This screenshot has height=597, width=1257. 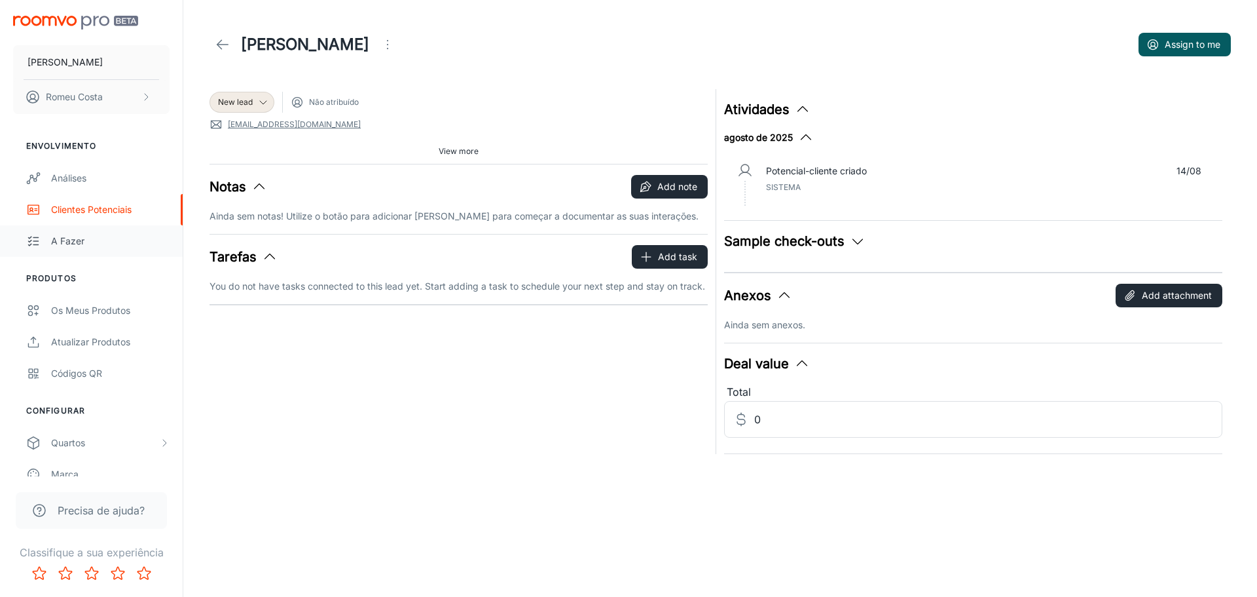 I want to click on div: Clientes potenciais, so click(x=110, y=210).